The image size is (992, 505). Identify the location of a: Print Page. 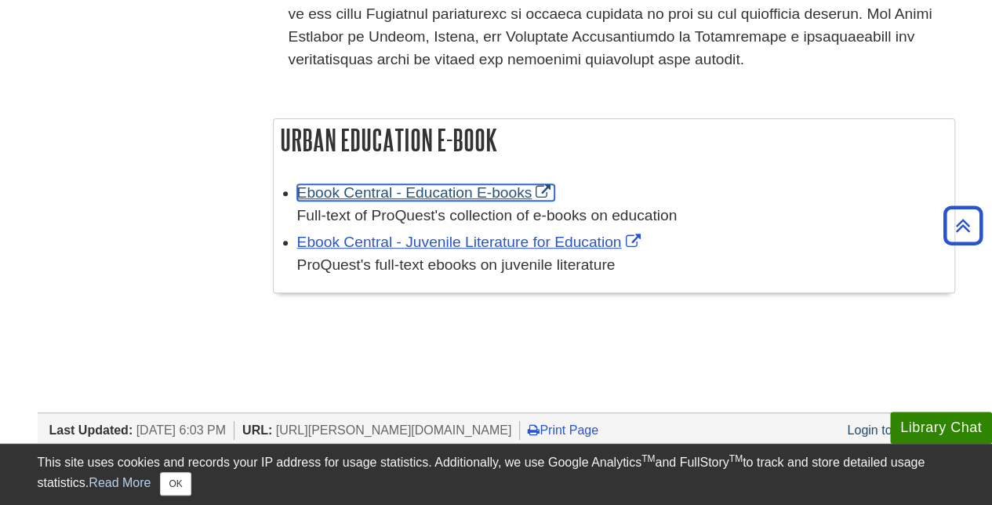
(563, 430).